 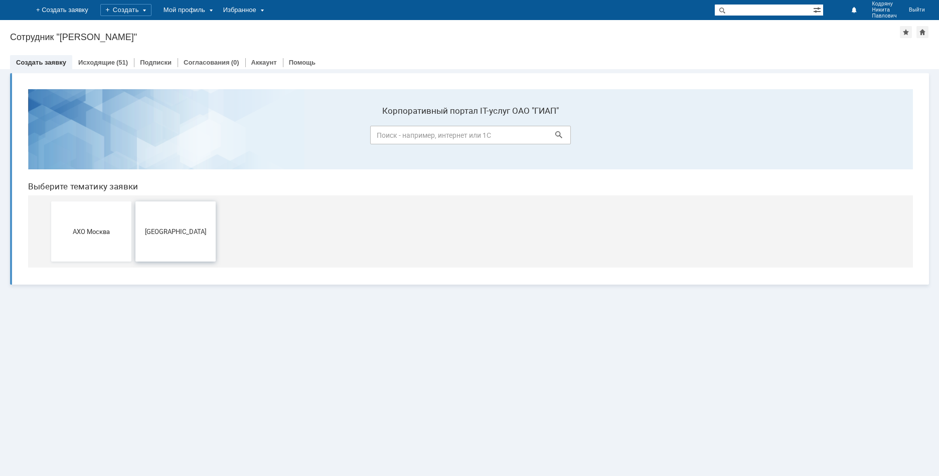 I want to click on header: Выберите тематику заявки, so click(x=450, y=105).